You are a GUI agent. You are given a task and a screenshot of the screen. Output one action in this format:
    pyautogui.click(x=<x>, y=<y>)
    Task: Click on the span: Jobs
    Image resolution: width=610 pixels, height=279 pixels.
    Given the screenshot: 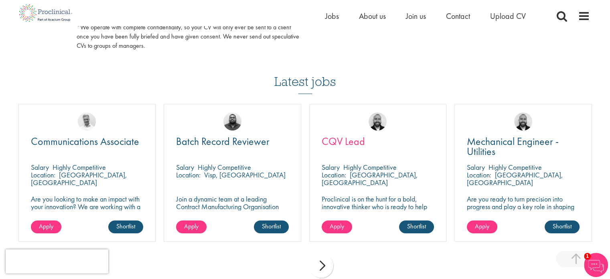 What is the action you would take?
    pyautogui.click(x=332, y=16)
    